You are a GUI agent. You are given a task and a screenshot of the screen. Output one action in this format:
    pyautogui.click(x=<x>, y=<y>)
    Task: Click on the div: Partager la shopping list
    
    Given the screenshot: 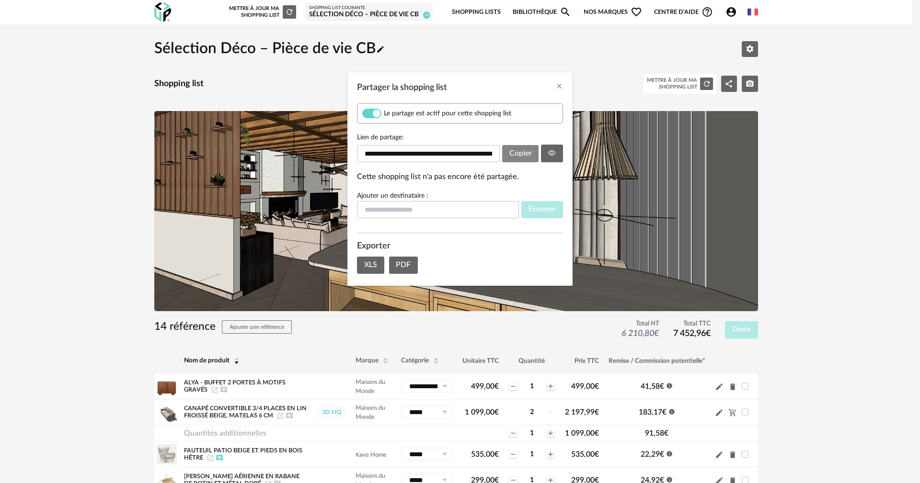 What is the action you would take?
    pyautogui.click(x=460, y=179)
    